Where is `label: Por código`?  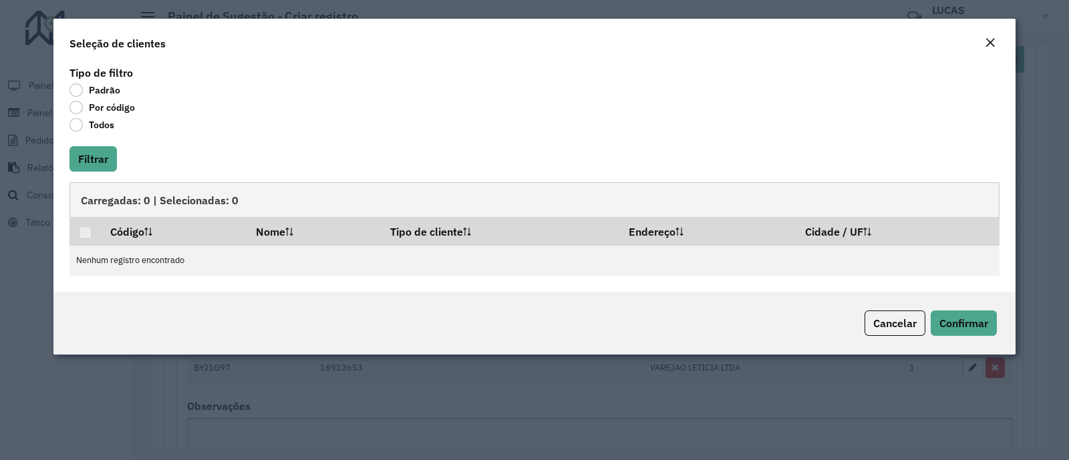 label: Por código is located at coordinates (102, 108).